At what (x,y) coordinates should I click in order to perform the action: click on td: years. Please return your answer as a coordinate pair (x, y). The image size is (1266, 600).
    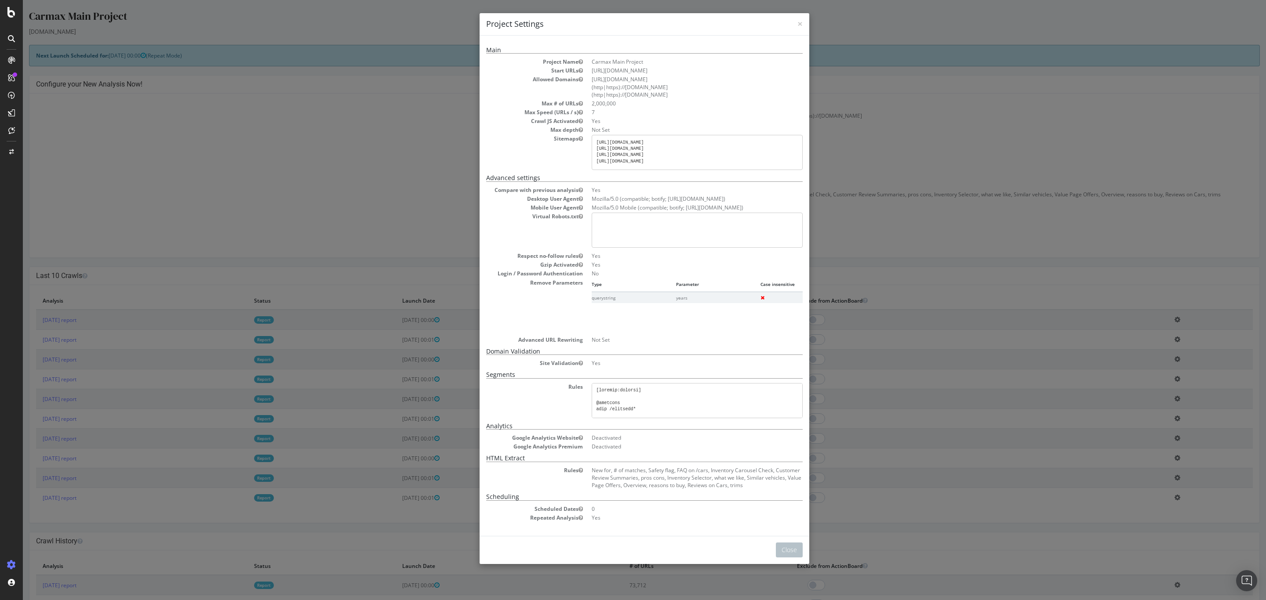
    Looking at the image, I should click on (695, 298).